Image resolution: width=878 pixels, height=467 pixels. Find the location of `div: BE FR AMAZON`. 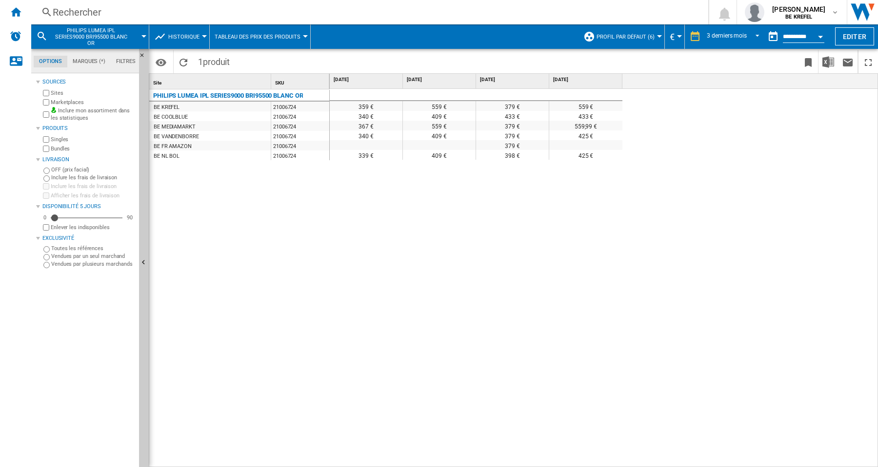

div: BE FR AMAZON is located at coordinates (173, 146).